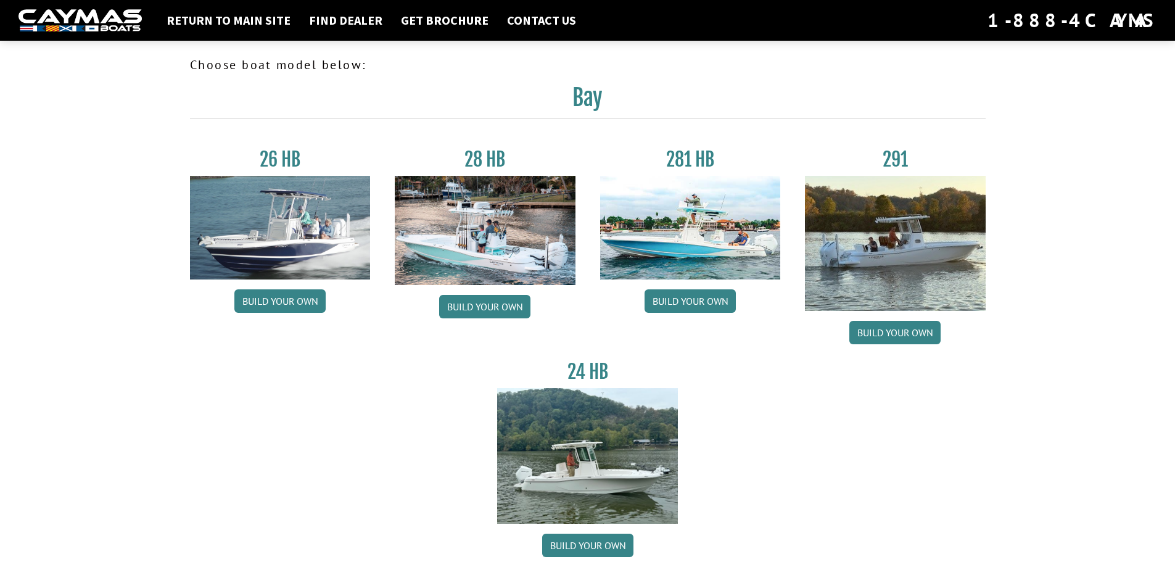  I want to click on h2: Bay, so click(588, 101).